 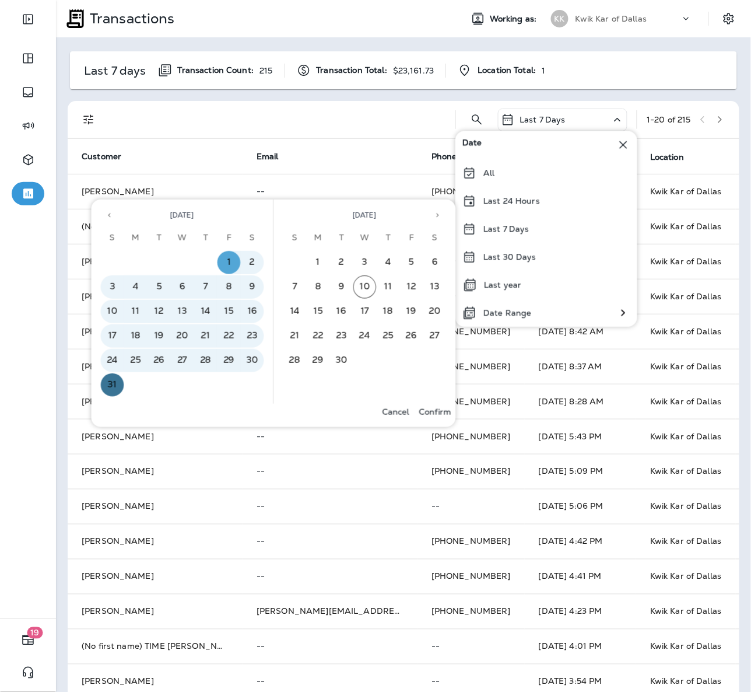 What do you see at coordinates (514, 19) in the screenshot?
I see `span: Working as:` at bounding box center [514, 19].